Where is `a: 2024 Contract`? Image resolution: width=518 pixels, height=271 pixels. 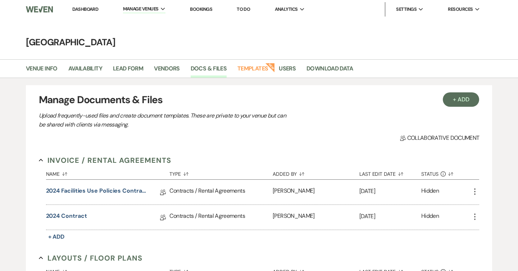
a: 2024 Contract is located at coordinates (67, 217).